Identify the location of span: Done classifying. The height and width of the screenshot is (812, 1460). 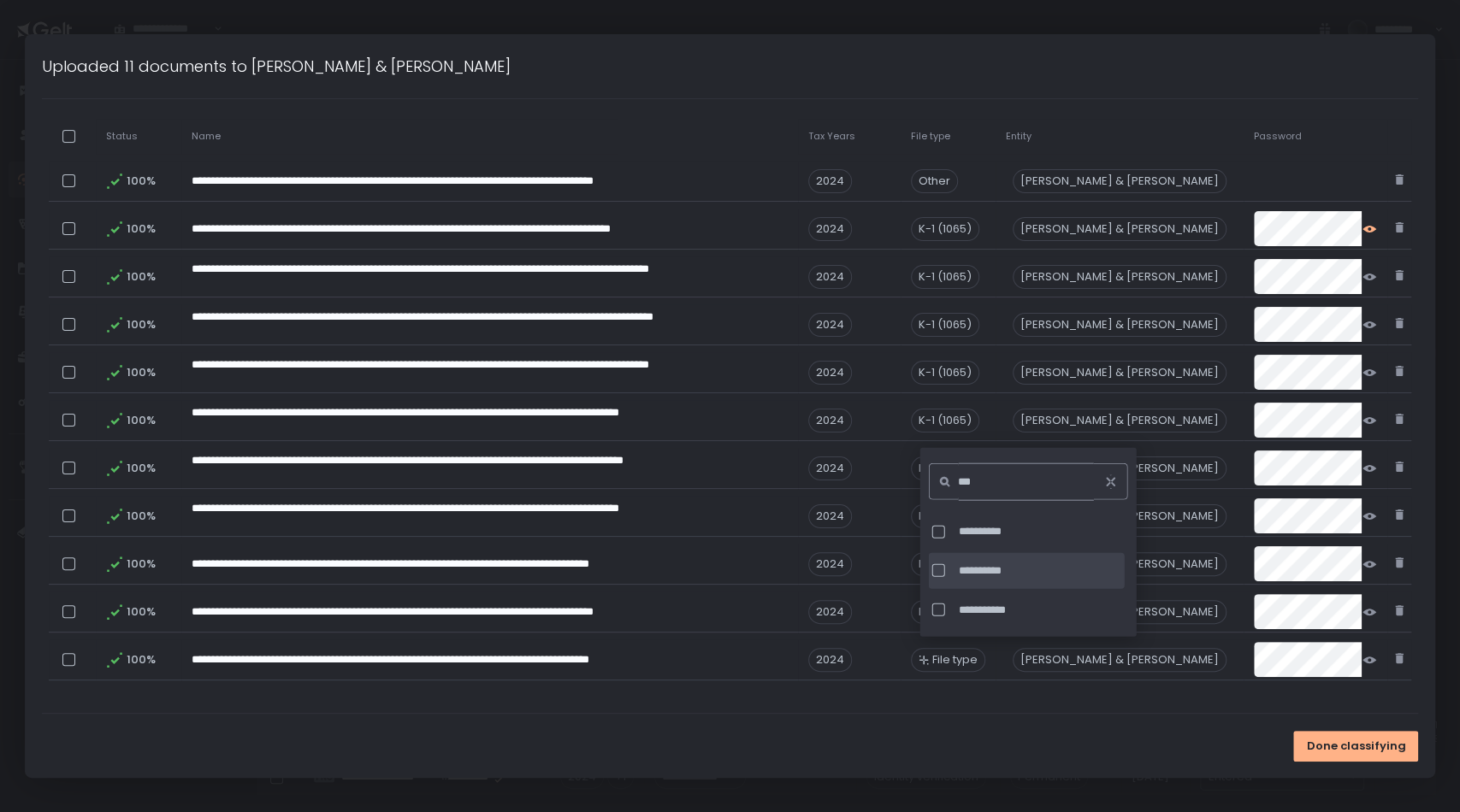
(1356, 747).